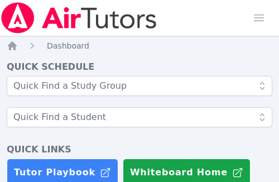 The height and width of the screenshot is (182, 279). I want to click on input: Quick Find a Study Group, so click(140, 86).